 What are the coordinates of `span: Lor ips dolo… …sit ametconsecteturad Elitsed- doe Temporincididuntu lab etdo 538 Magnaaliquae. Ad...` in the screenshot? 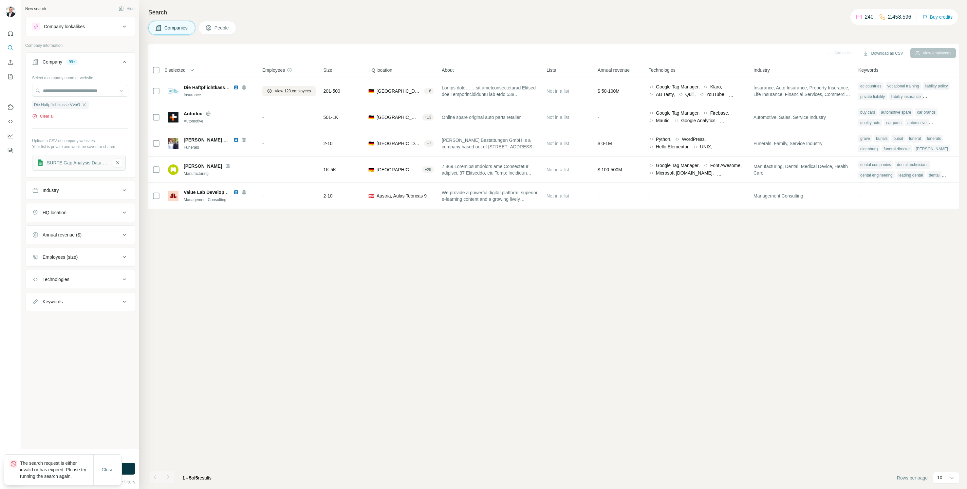 It's located at (490, 91).